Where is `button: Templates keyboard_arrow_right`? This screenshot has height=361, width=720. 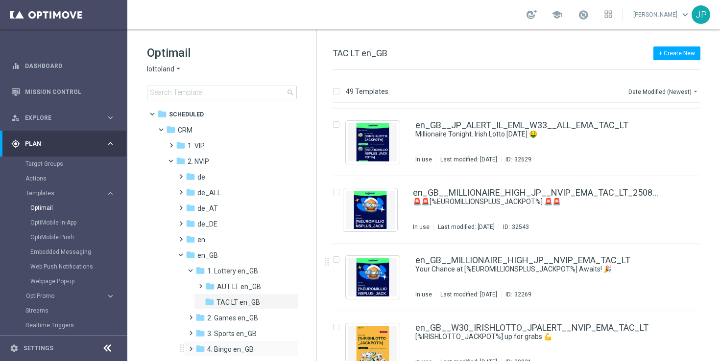 button: Templates keyboard_arrow_right is located at coordinates (70, 193).